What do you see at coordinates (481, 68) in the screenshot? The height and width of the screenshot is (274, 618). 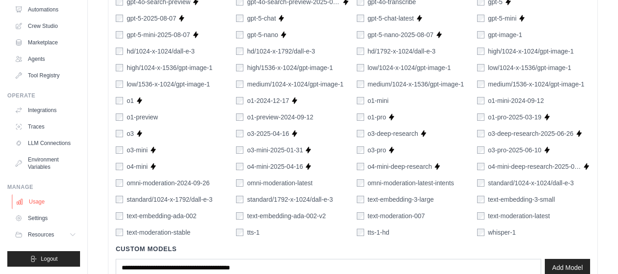 I see `input: low/1024-x-1536/gpt-image-1` at bounding box center [481, 68].